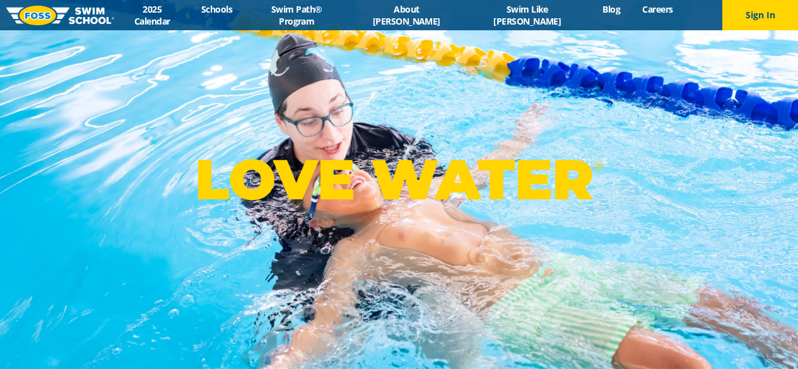 This screenshot has height=369, width=798. I want to click on p: LOVE WATER, so click(399, 179).